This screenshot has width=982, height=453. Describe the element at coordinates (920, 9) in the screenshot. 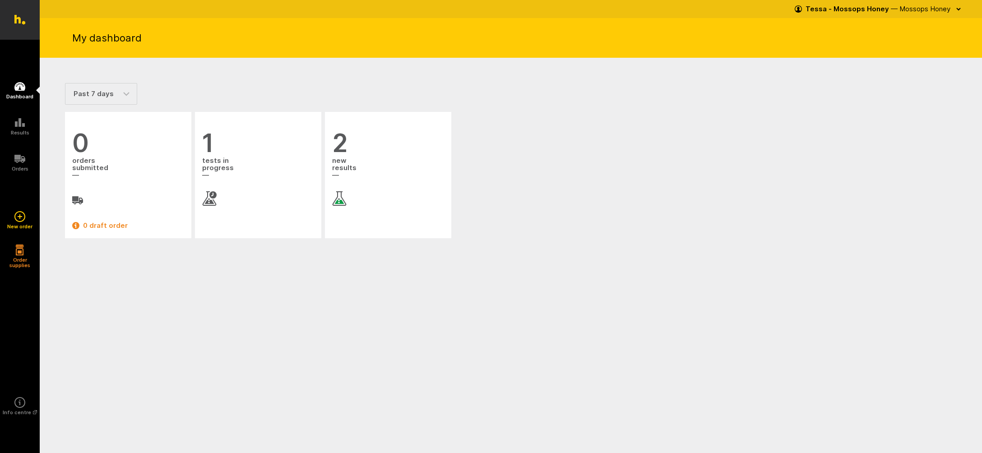

I see `span: — Mossops Honey` at that location.